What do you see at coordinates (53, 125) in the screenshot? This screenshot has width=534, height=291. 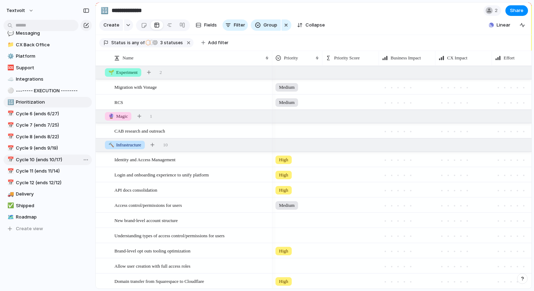 I see `span: Cycle 7 (ends 7/25)` at bounding box center [53, 125].